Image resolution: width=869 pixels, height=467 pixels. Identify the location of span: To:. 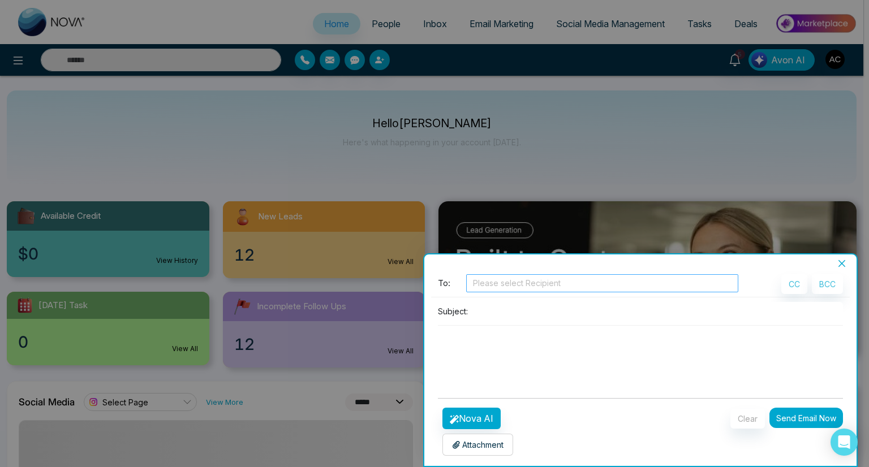
(444, 283).